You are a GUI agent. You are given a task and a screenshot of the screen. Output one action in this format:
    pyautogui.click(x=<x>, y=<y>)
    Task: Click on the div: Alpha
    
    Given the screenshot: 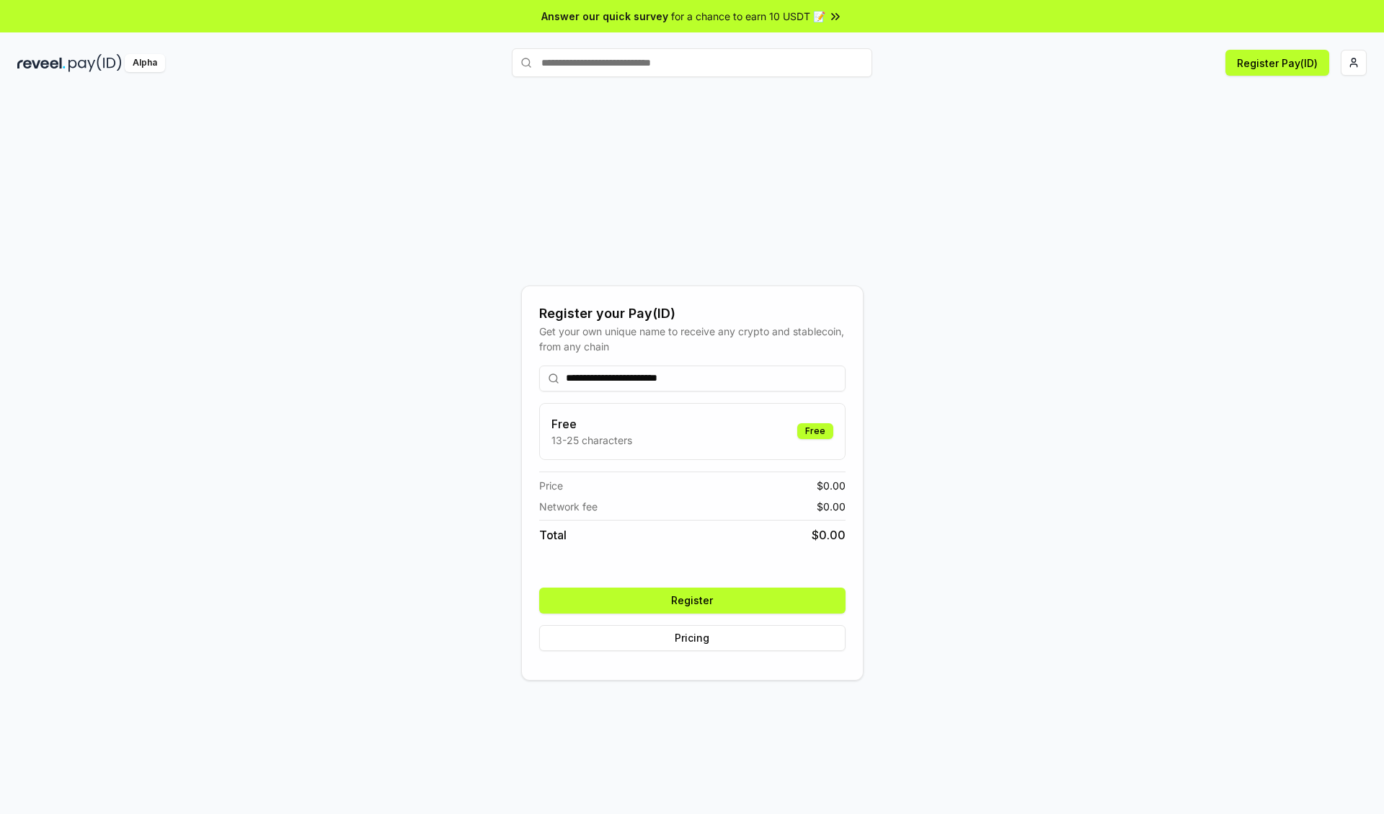 What is the action you would take?
    pyautogui.click(x=145, y=63)
    